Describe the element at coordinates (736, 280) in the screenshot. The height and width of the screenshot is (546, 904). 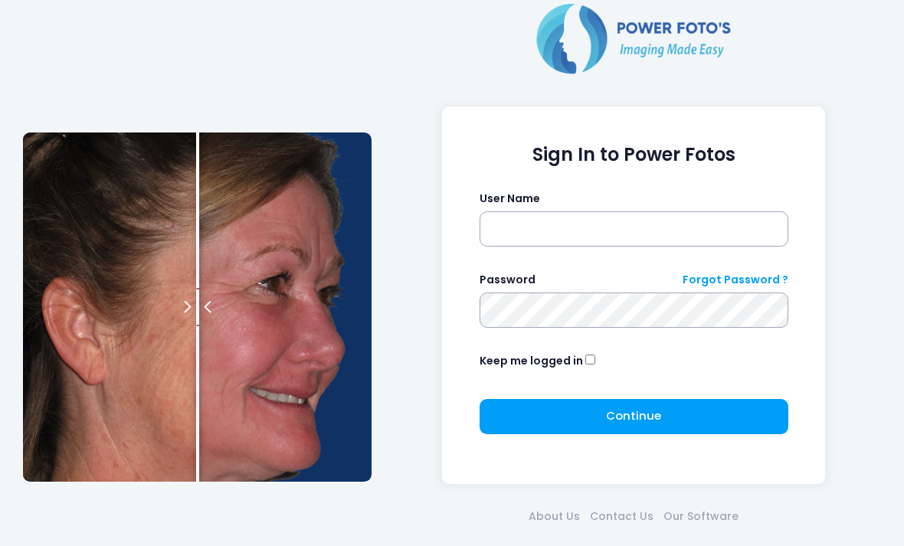
I see `a: Forgot Password ?` at that location.